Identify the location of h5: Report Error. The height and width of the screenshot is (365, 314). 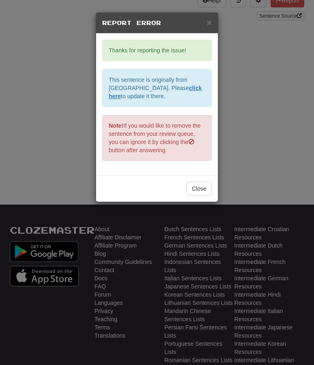
(157, 23).